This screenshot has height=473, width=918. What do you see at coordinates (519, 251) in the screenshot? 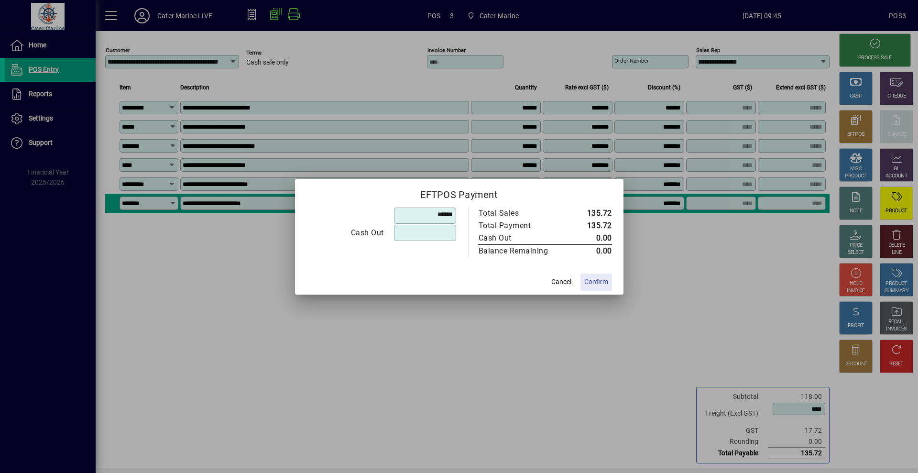
I see `div: Balance Remaining` at bounding box center [519, 251].